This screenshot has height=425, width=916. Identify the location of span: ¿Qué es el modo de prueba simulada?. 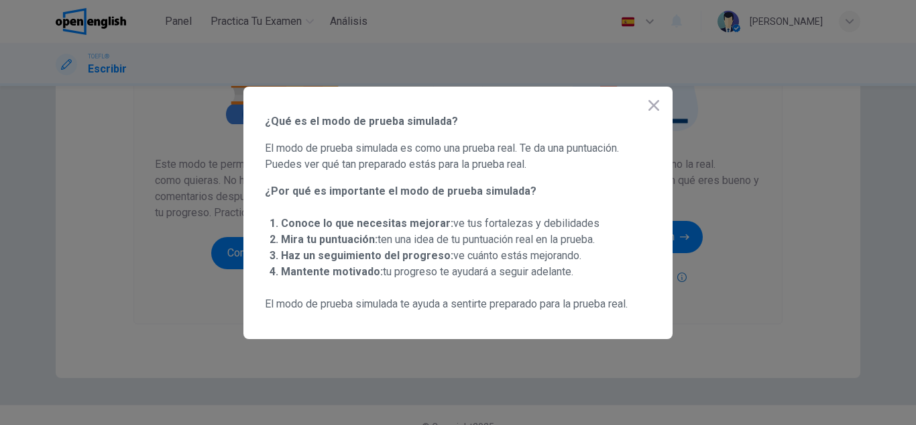
(458, 121).